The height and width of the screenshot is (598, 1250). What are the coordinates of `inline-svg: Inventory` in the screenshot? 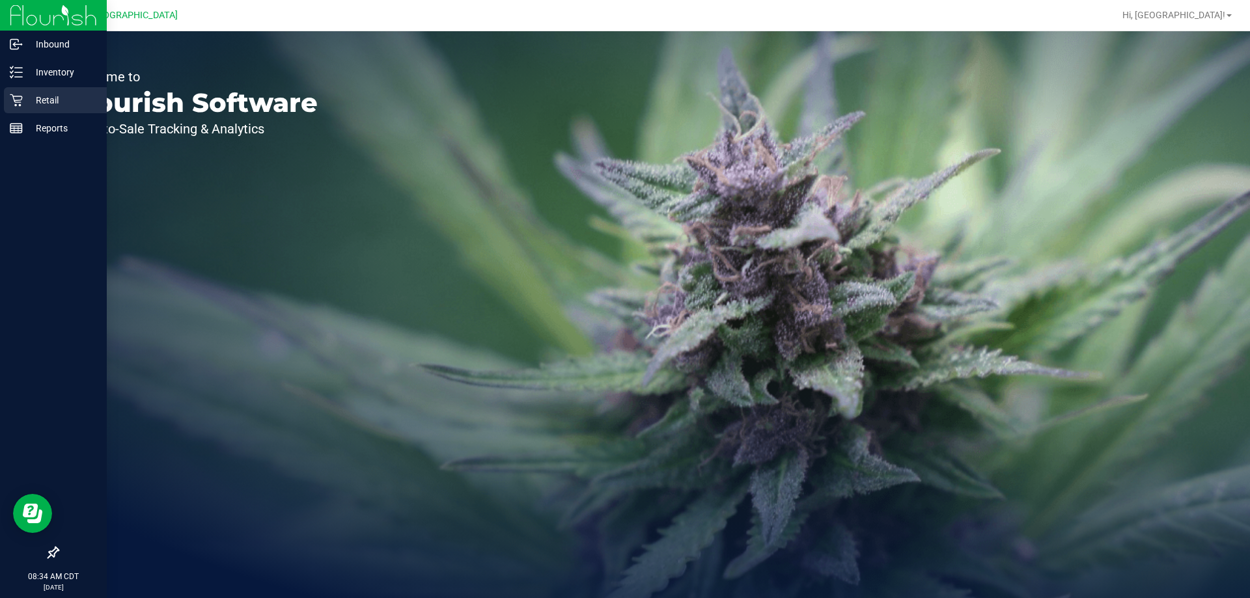 It's located at (16, 72).